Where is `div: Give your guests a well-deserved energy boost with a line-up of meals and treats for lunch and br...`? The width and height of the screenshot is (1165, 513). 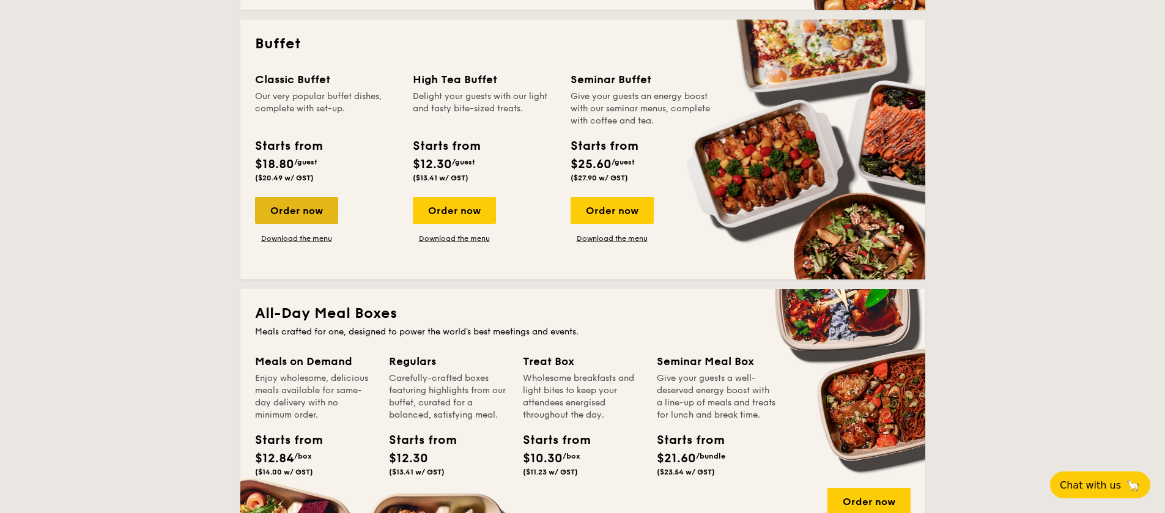
div: Give your guests a well-deserved energy boost with a line-up of meals and treats for lunch and br... is located at coordinates (716, 397).